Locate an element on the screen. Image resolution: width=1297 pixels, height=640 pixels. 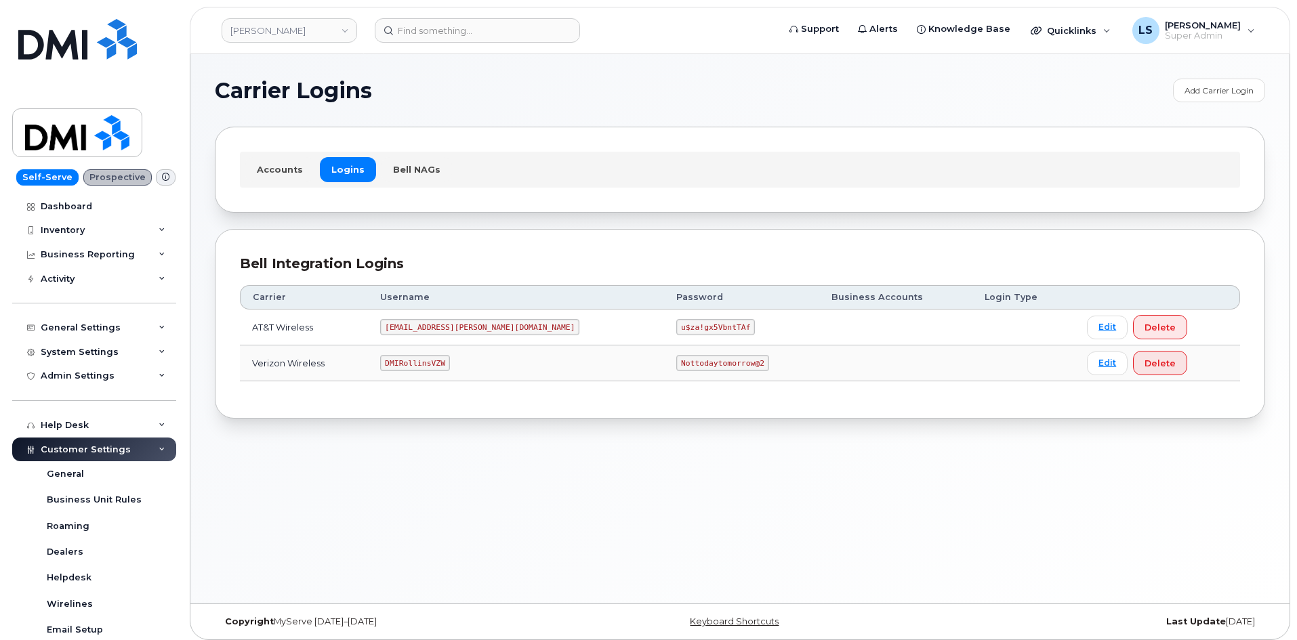
th: Business Accounts is located at coordinates (896, 297).